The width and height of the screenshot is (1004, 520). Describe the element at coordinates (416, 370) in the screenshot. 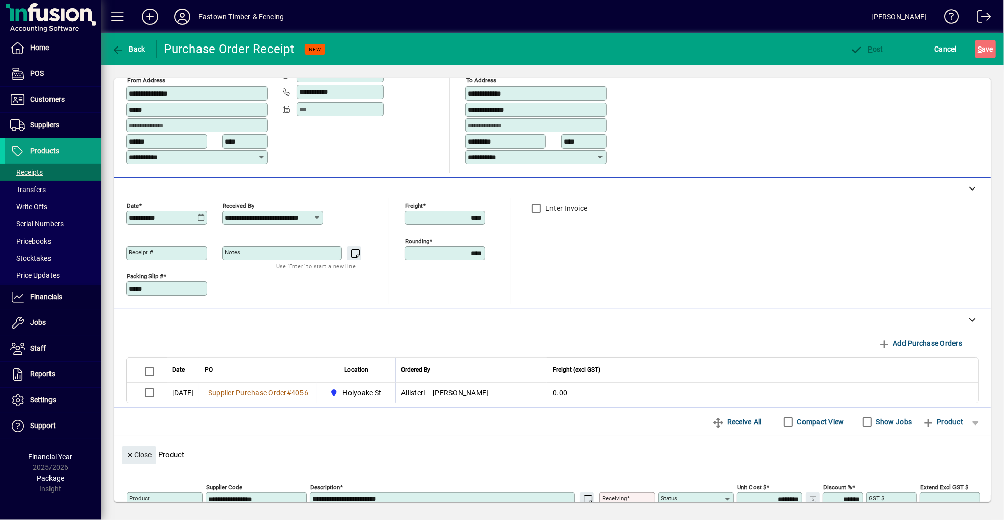

I see `span: Ordered By` at that location.